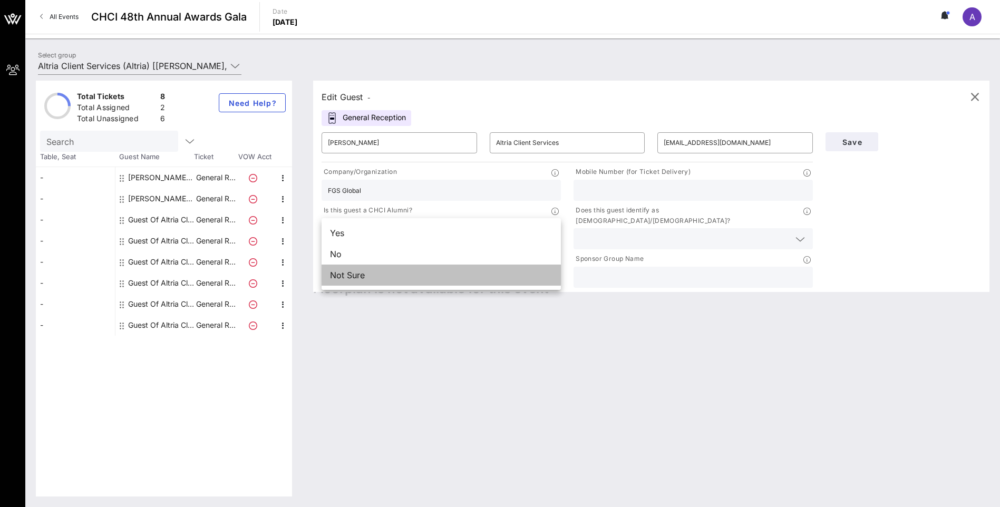 This screenshot has height=507, width=1000. I want to click on div: No, so click(441, 254).